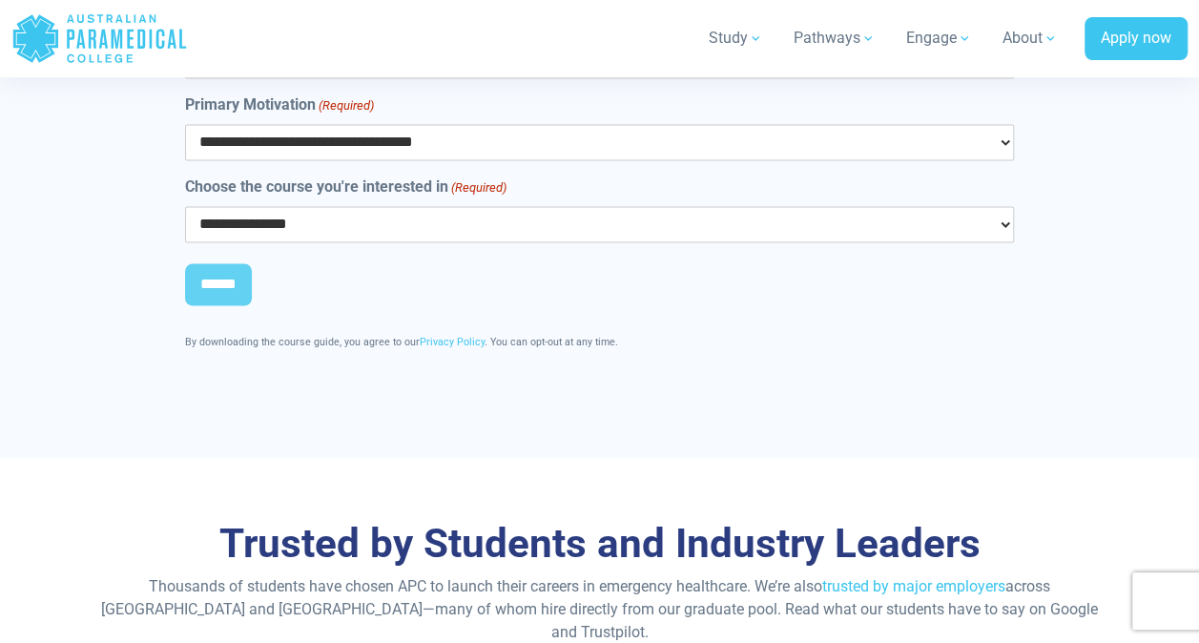  Describe the element at coordinates (939, 38) in the screenshot. I see `a: Engage` at that location.